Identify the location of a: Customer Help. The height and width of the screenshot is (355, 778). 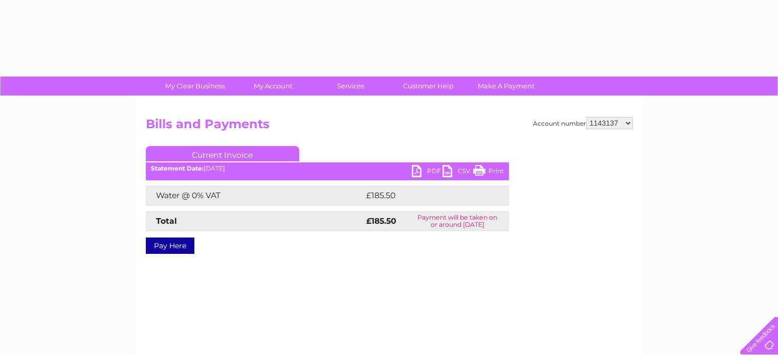
(428, 86).